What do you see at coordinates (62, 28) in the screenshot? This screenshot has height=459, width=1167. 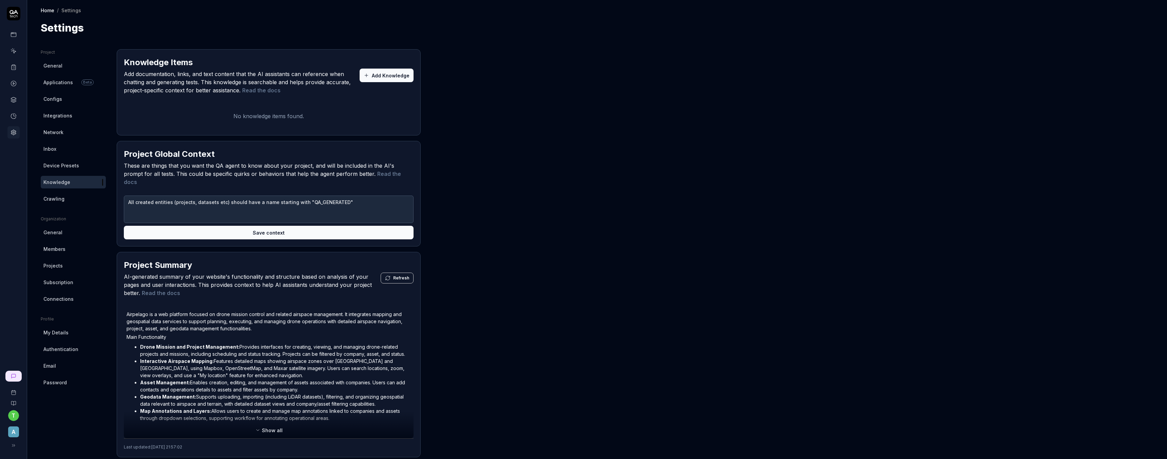 I see `h1: Settings` at bounding box center [62, 28].